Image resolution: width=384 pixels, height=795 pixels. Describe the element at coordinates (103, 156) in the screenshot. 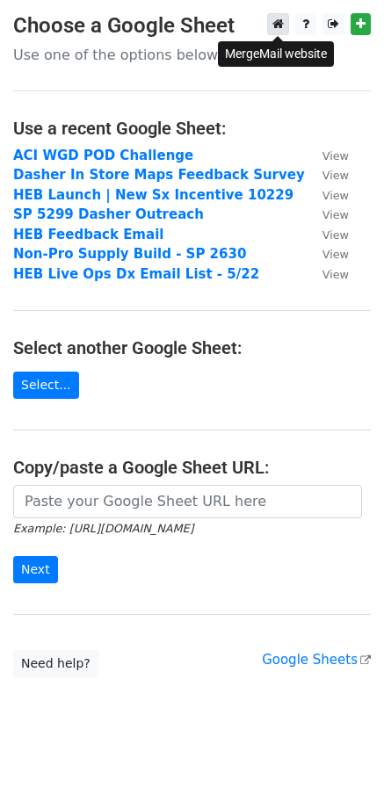

I see `strong: ACI WGD POD Challenge` at that location.